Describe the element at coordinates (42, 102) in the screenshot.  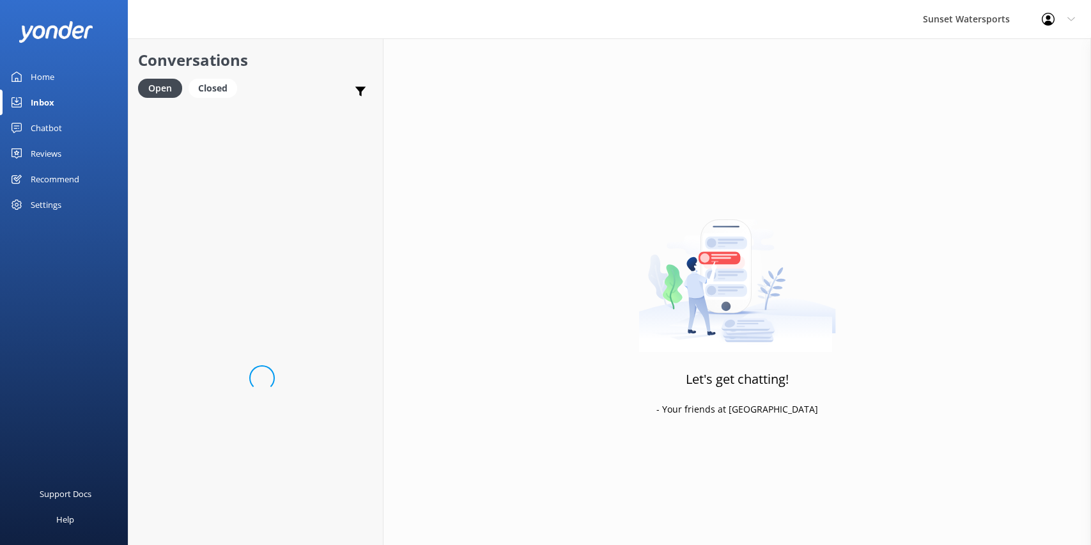
I see `div: Inbox` at that location.